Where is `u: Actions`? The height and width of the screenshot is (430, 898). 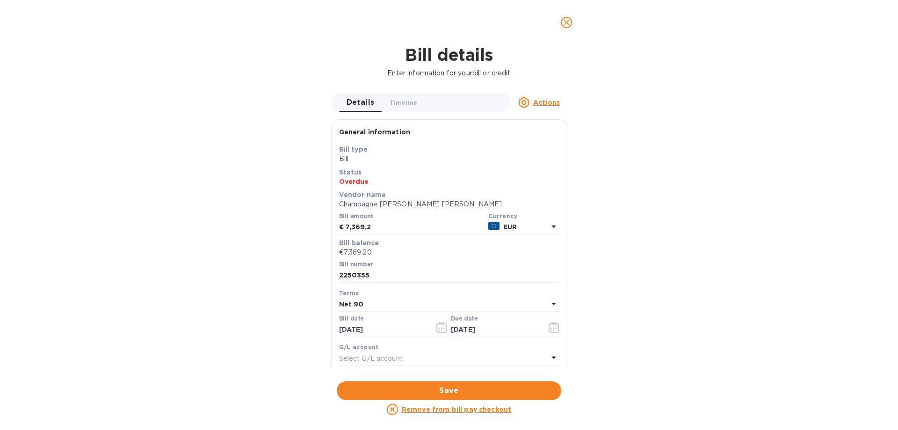 u: Actions is located at coordinates (546, 102).